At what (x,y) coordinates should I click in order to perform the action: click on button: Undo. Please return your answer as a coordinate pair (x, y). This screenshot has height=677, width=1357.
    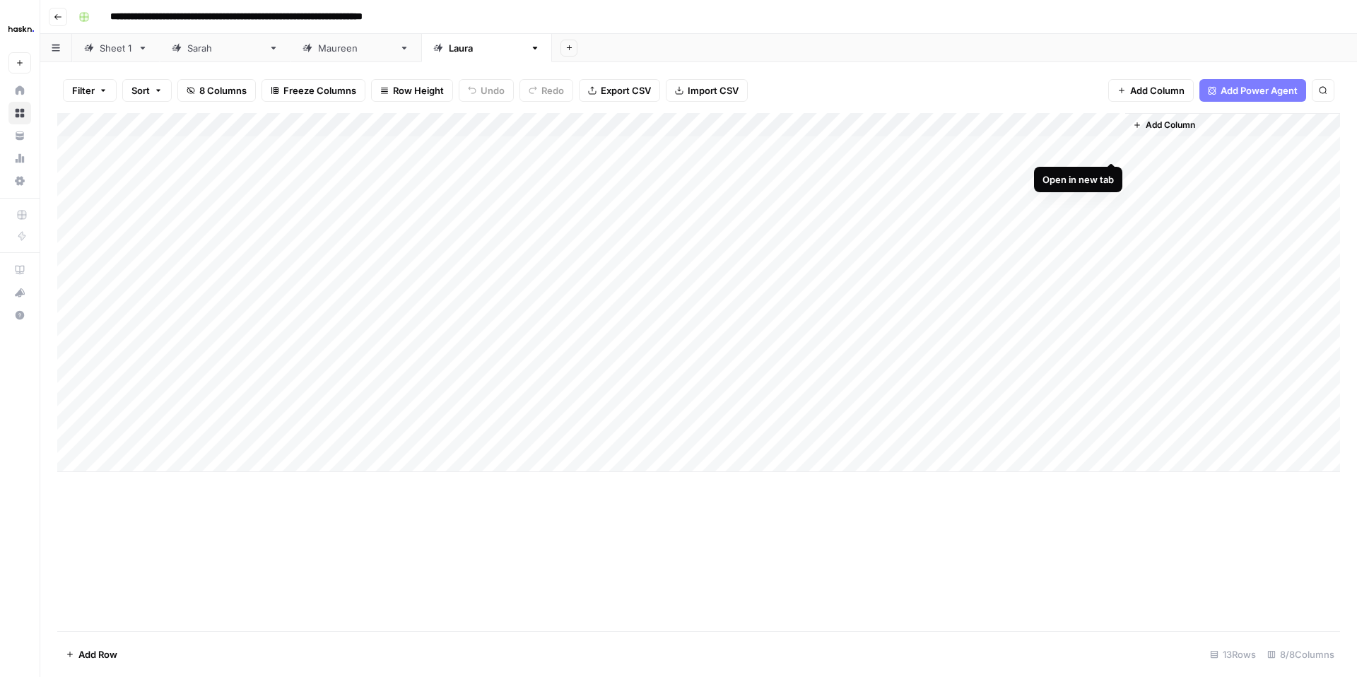
    Looking at the image, I should click on (486, 90).